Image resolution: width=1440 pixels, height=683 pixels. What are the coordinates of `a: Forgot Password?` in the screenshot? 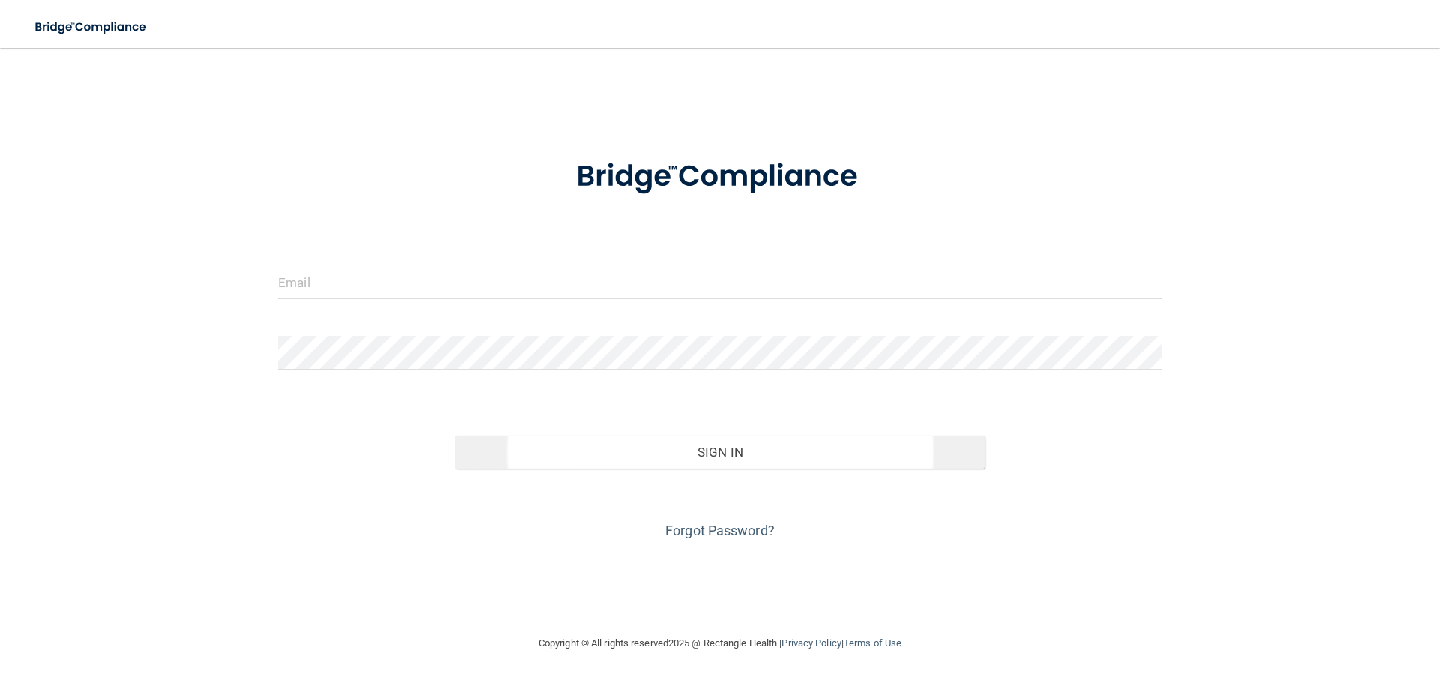 It's located at (720, 530).